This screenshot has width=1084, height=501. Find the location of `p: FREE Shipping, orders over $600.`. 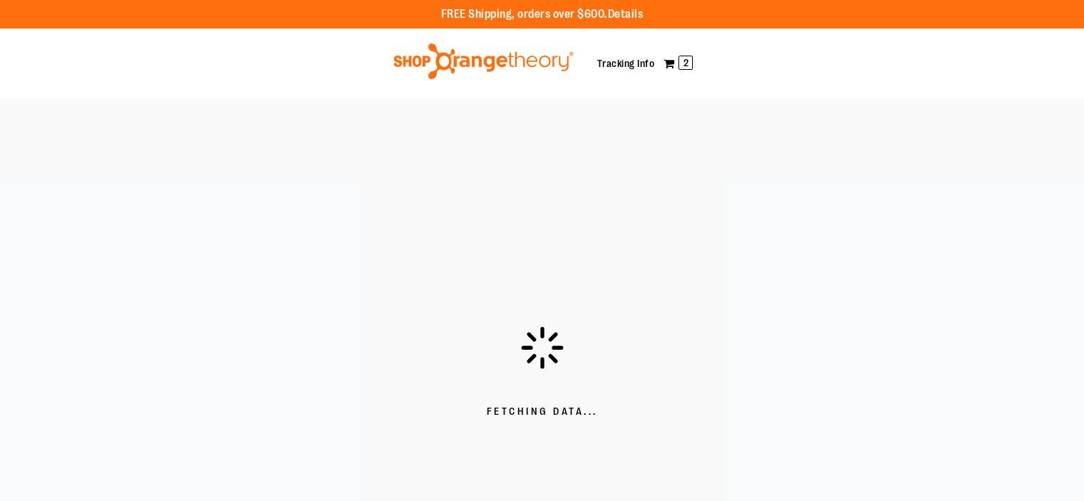

p: FREE Shipping, orders over $600. is located at coordinates (542, 14).